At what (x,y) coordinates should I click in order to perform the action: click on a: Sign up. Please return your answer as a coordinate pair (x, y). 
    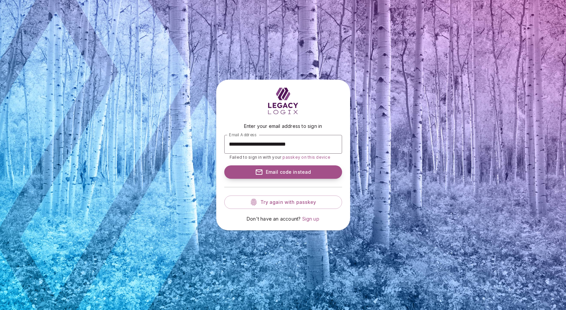
    Looking at the image, I should click on (311, 219).